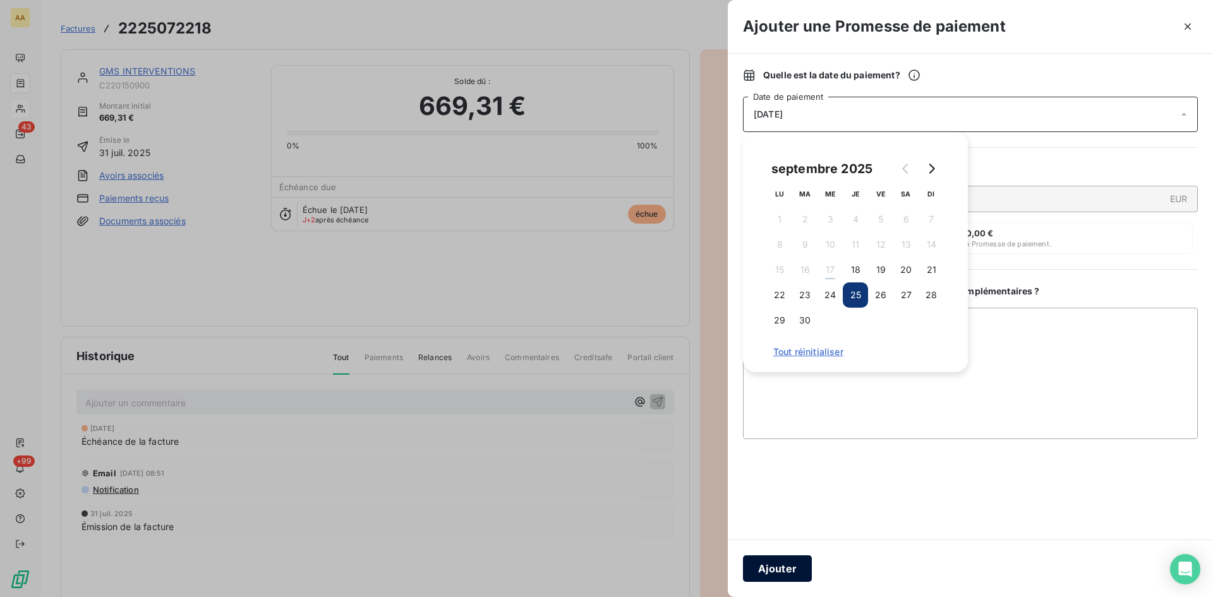  I want to click on button: 30, so click(805, 320).